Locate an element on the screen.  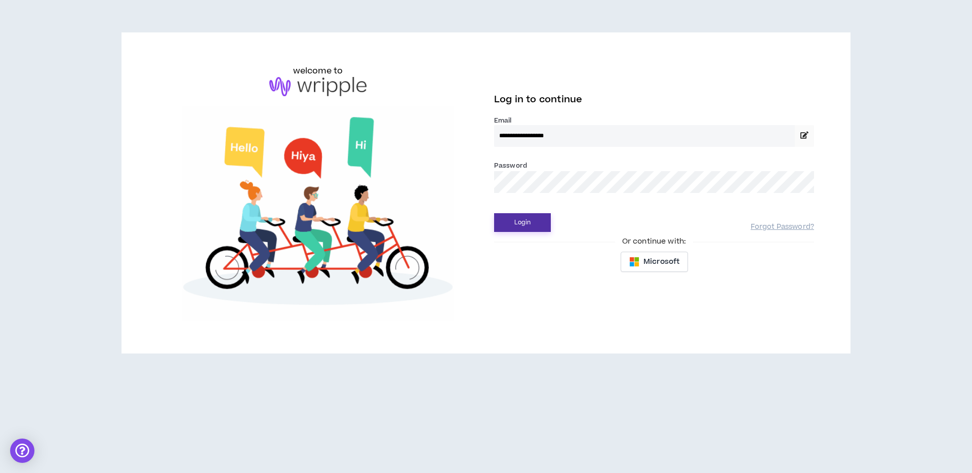
a: Forgot Password? is located at coordinates (782, 227).